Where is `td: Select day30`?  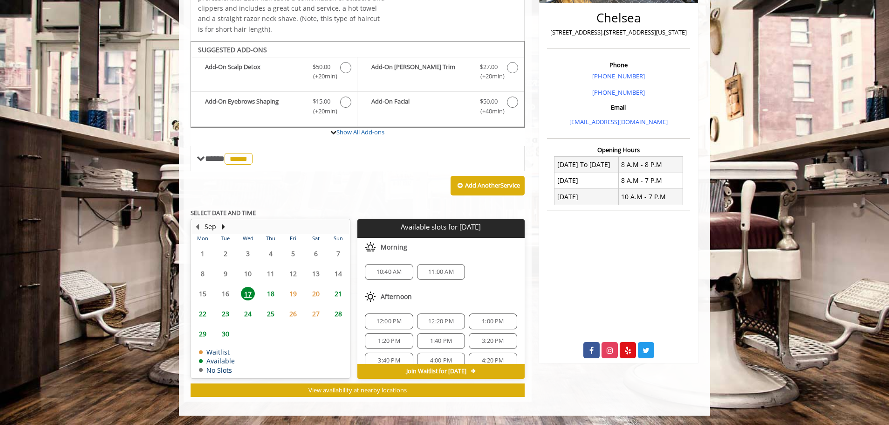 td: Select day30 is located at coordinates (225, 333).